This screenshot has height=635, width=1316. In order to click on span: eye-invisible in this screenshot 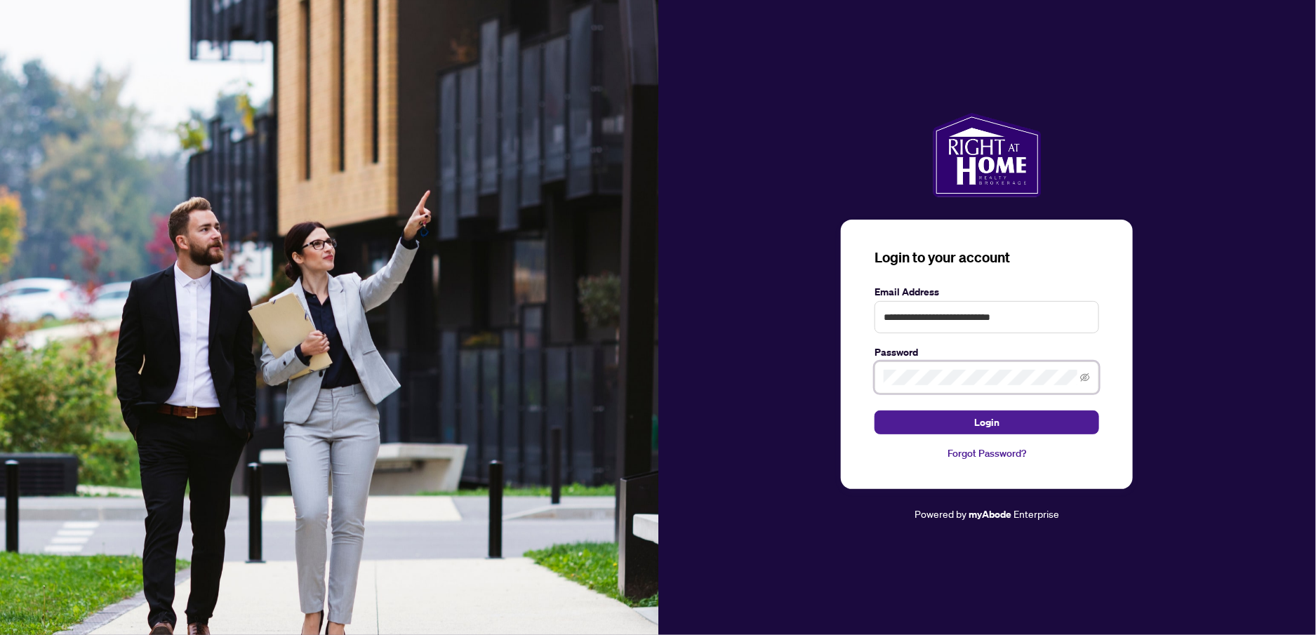, I will do `click(1085, 378)`.